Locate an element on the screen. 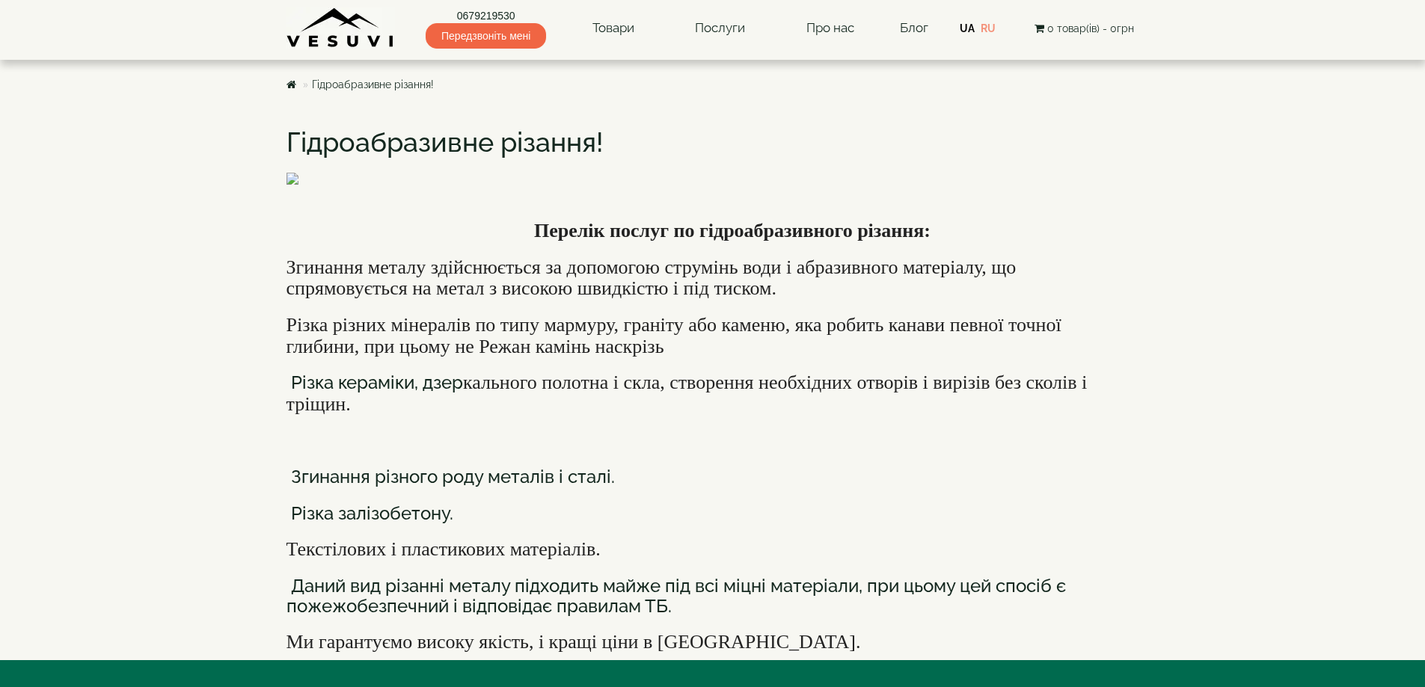 This screenshot has height=687, width=1425. a: 0679219530 is located at coordinates (485, 16).